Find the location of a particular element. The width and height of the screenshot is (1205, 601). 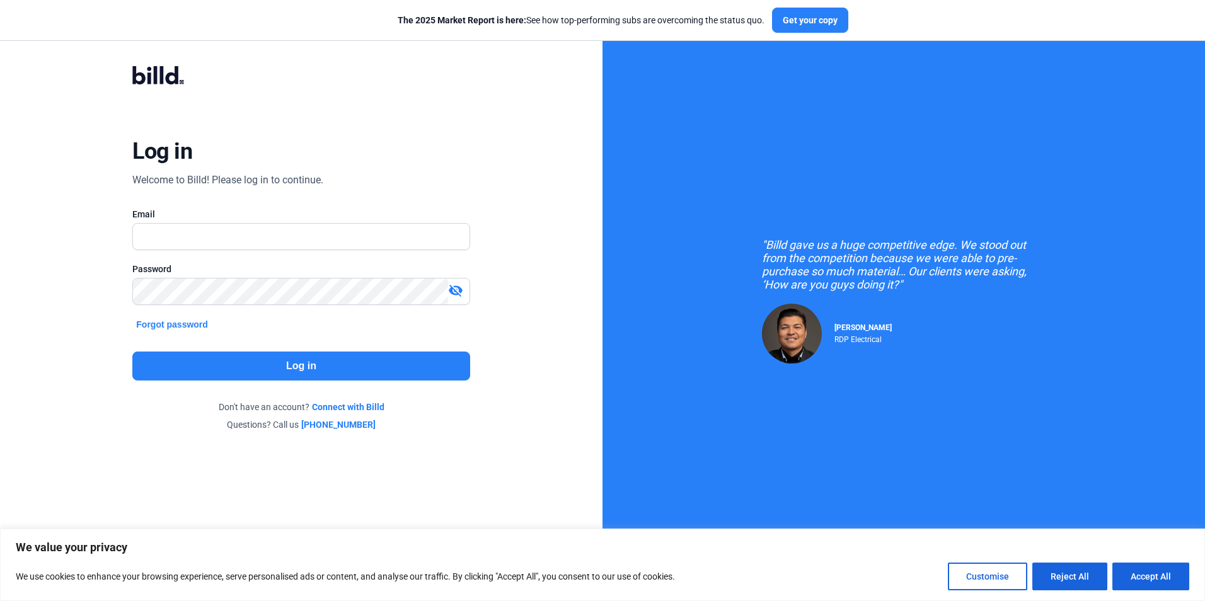

img: Raul Pacheco is located at coordinates (792, 333).